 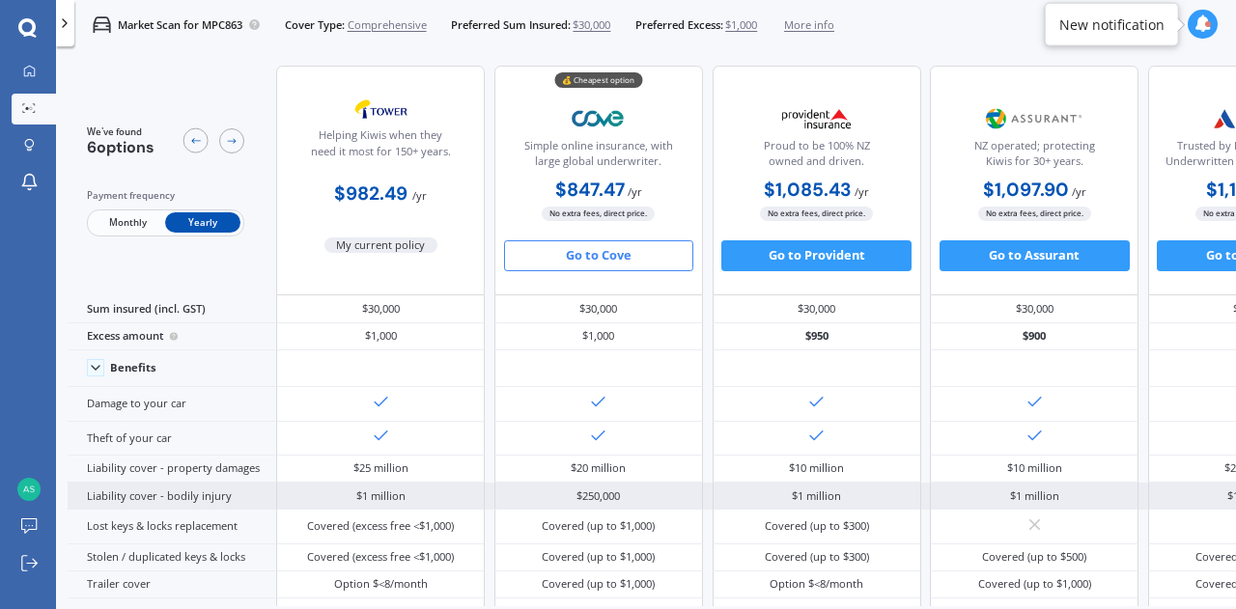 What do you see at coordinates (598, 80) in the screenshot?
I see `div: 💰 Cheapest option` at bounding box center [598, 80].